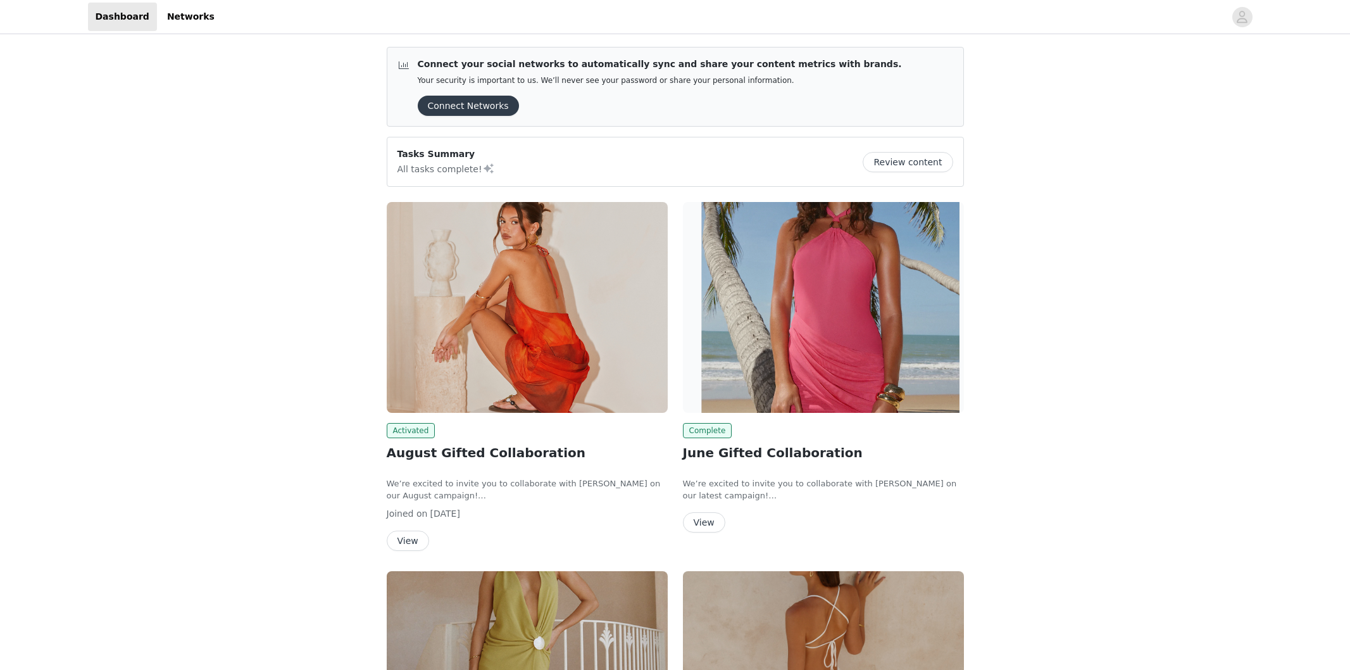  I want to click on span: Complete, so click(708, 430).